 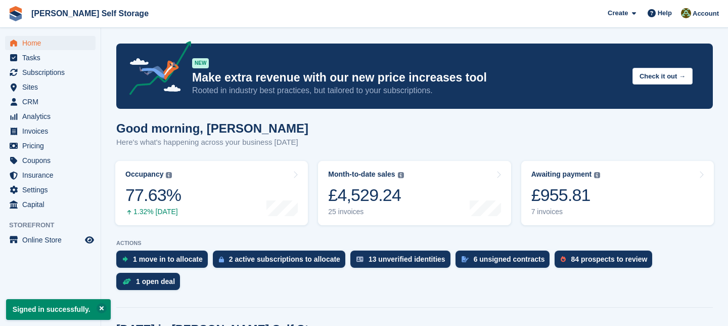 I want to click on img: active_subscription_to_allocate_icon-d502201f5373d7db506a760aba3b589e785aa758c864c3986d89f69b8ff3..., so click(x=222, y=259).